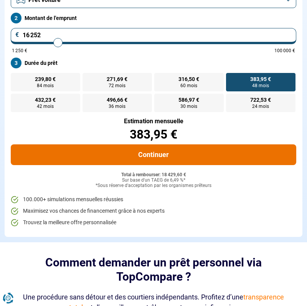 This screenshot has width=307, height=306. Describe the element at coordinates (261, 79) in the screenshot. I see `span: 383,95 €` at that location.